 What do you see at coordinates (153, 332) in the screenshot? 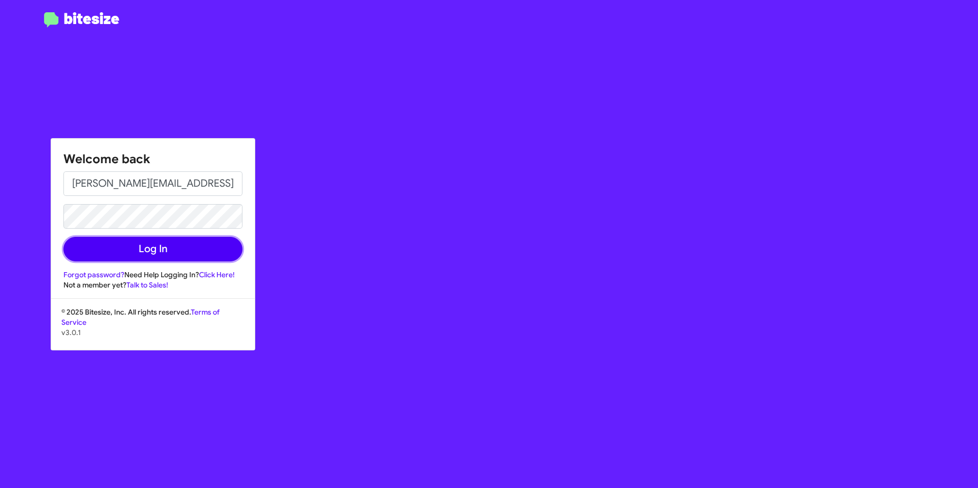
I see `p: v3.0.1` at bounding box center [153, 332].